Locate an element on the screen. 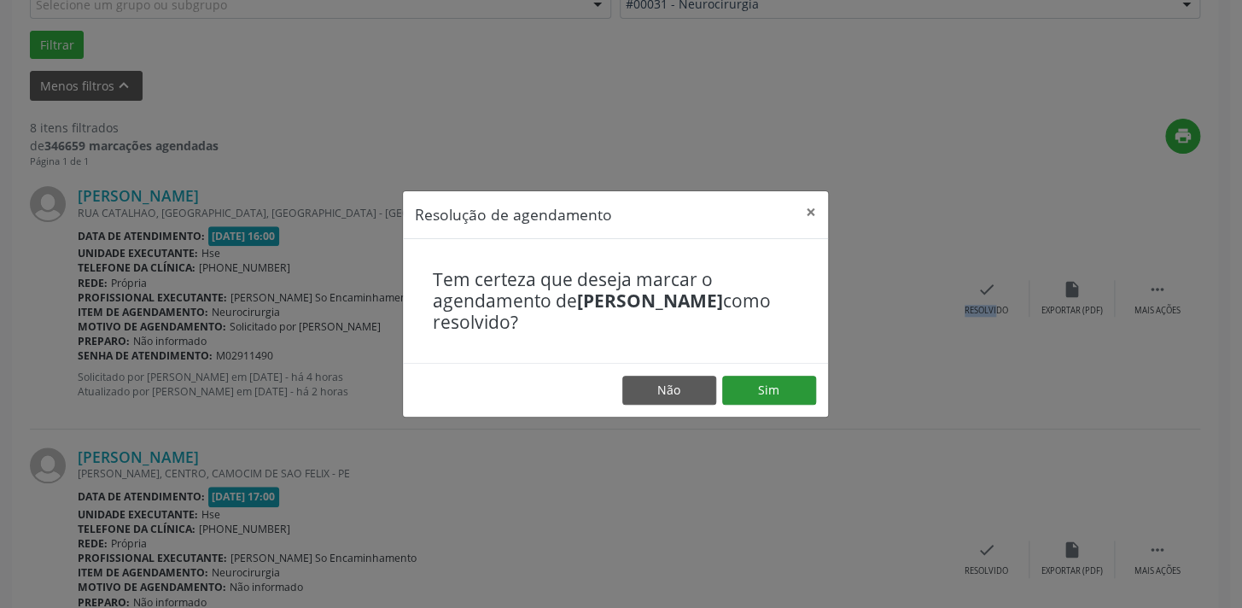 Image resolution: width=1242 pixels, height=608 pixels. button: Não is located at coordinates (669, 390).